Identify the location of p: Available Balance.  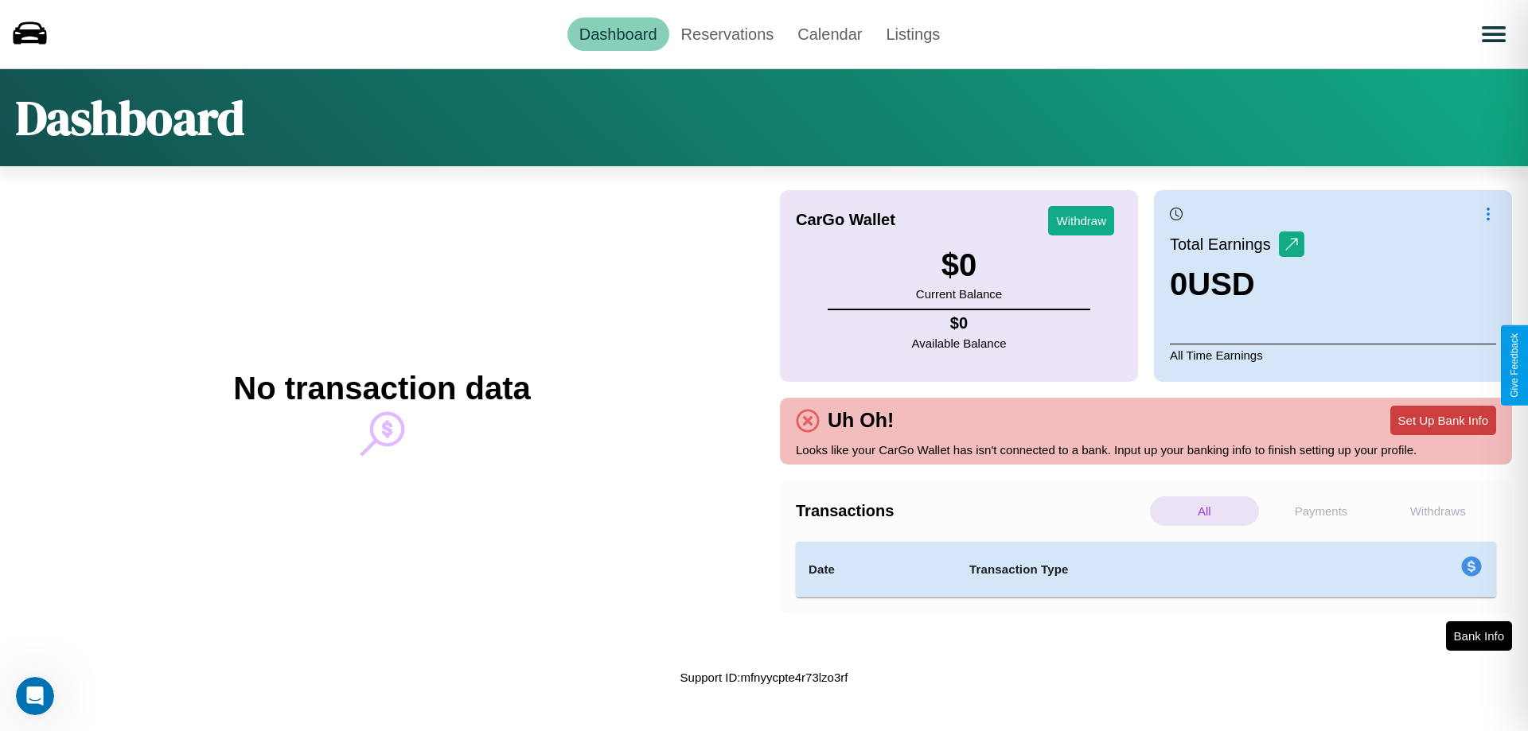
(959, 343).